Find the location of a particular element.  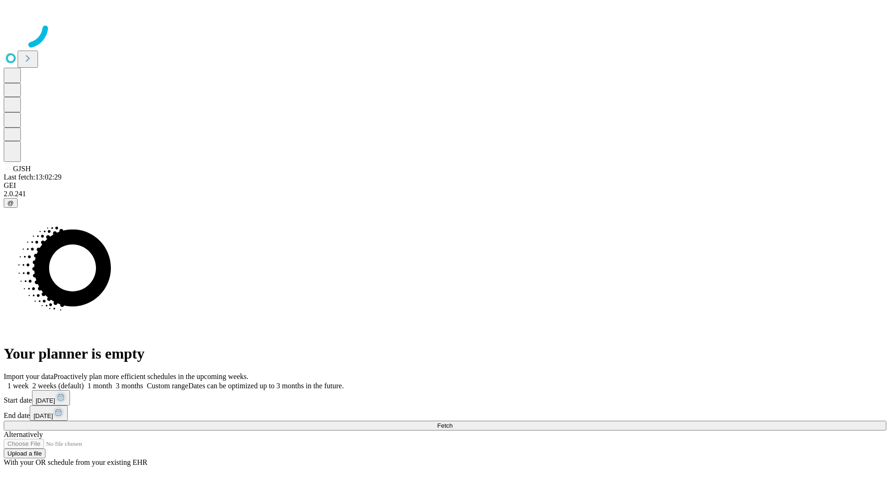

div: GEI is located at coordinates (445, 185).